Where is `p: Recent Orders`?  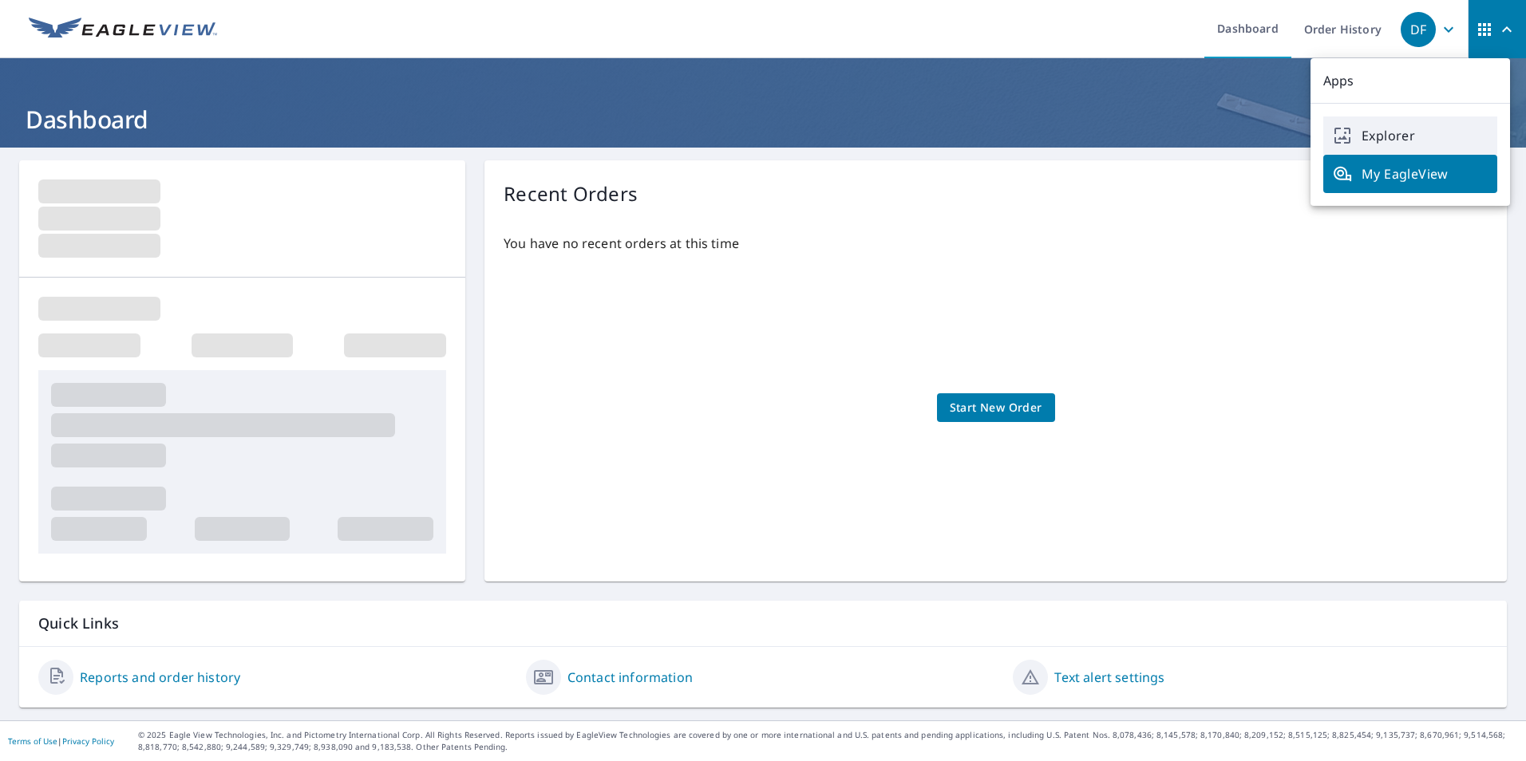 p: Recent Orders is located at coordinates (571, 194).